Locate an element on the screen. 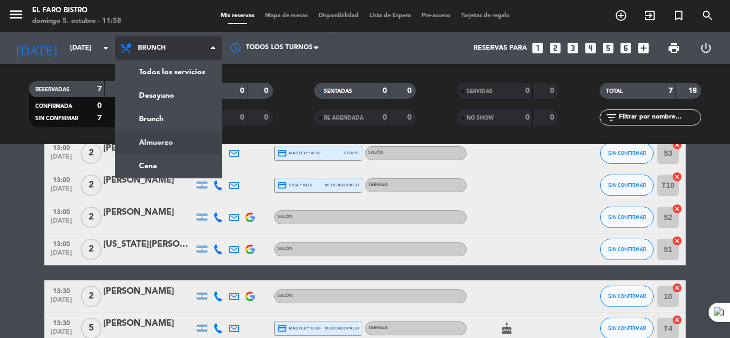  span: NO SHOW is located at coordinates (480, 118).